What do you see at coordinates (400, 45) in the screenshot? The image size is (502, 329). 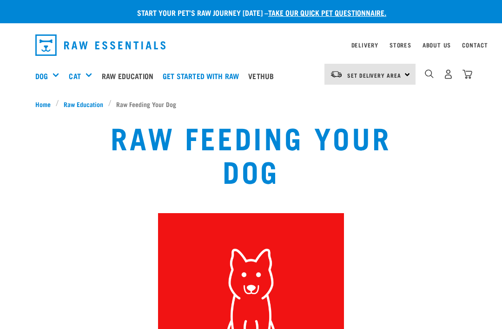 I see `a: Stores` at bounding box center [400, 45].